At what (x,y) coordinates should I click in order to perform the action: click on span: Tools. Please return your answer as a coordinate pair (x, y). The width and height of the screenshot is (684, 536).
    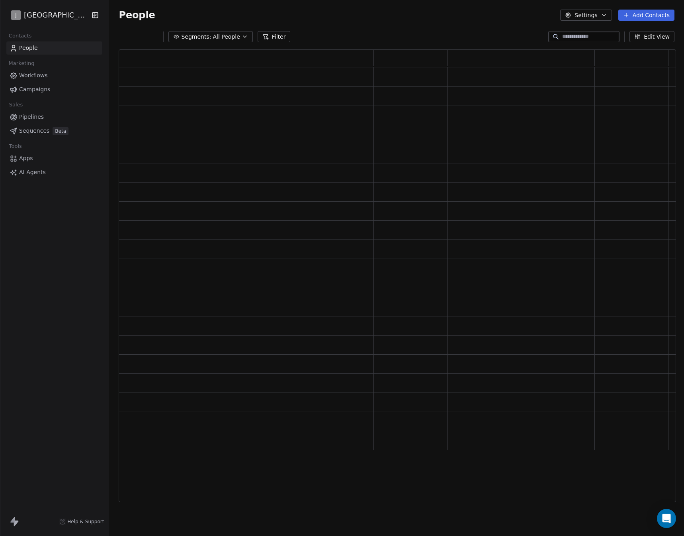
    Looking at the image, I should click on (15, 146).